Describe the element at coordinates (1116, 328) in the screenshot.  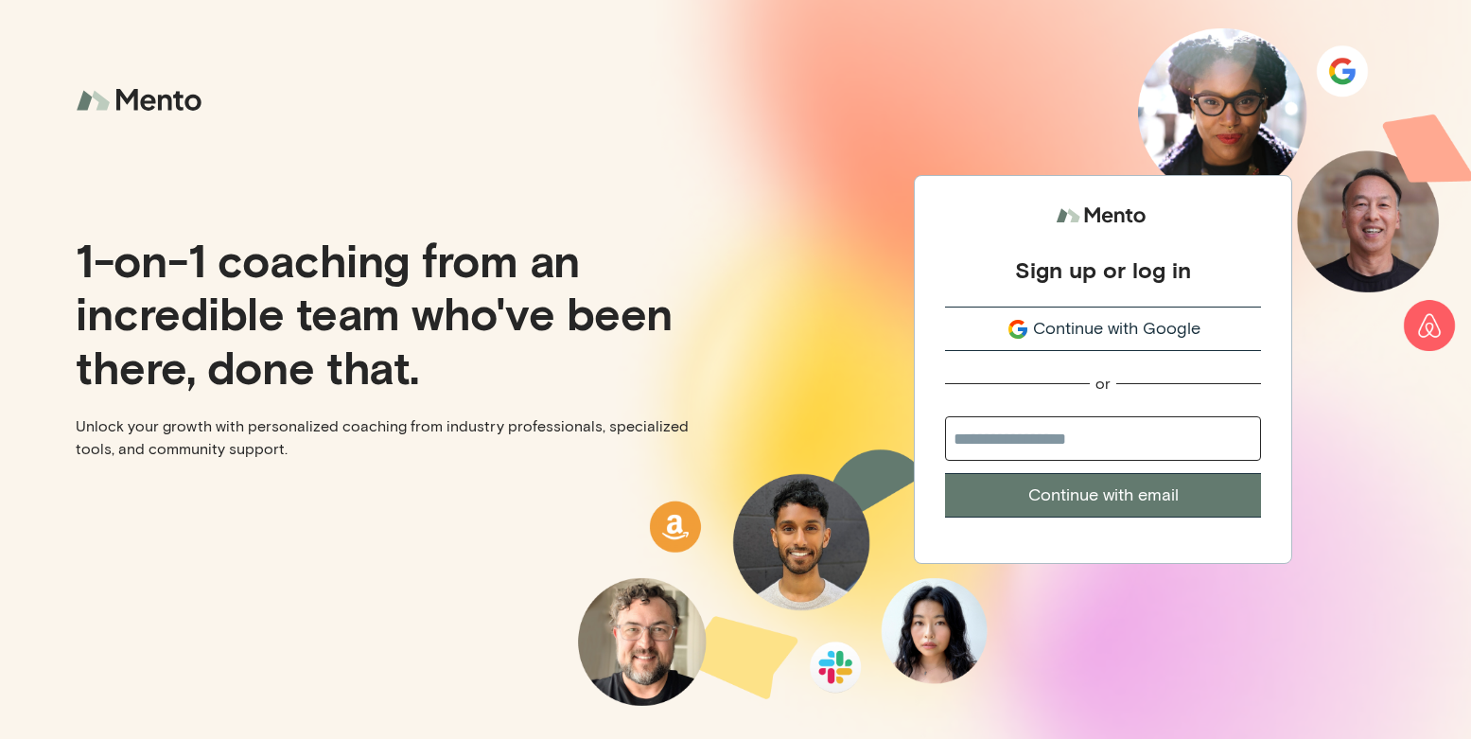
I see `span: Continue with Google` at that location.